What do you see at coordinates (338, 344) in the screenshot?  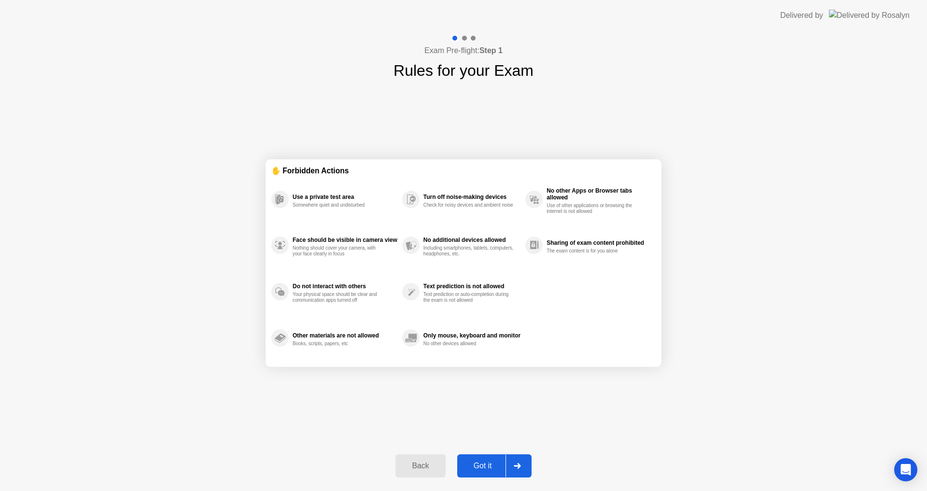 I see `div: Books, scripts, papers, etc` at bounding box center [338, 344].